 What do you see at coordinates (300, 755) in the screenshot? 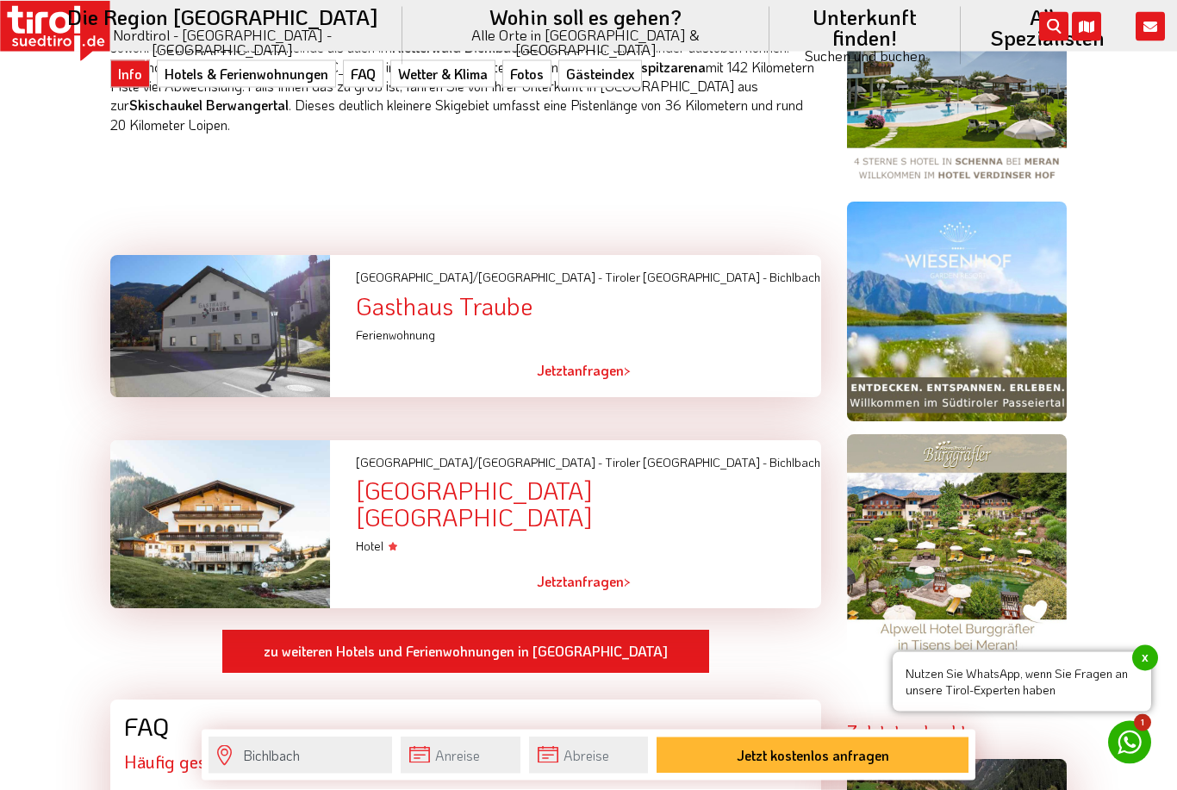
I see `input: Wo soll's hingehen?` at bounding box center [300, 755].